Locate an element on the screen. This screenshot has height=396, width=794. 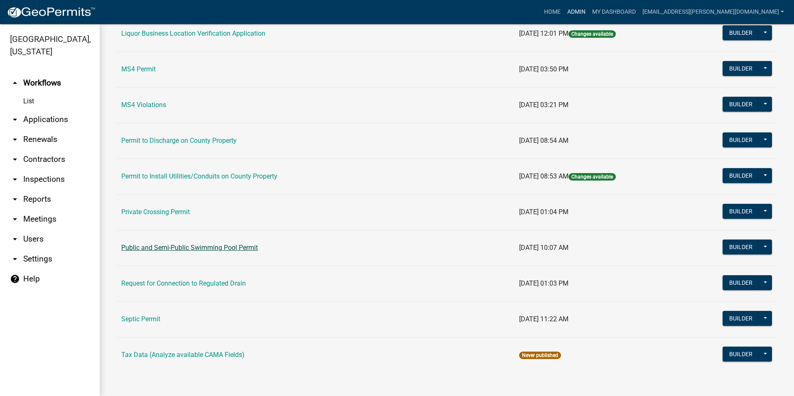
a: Public and Semi-Public Swimming Pool Permit is located at coordinates (189, 248).